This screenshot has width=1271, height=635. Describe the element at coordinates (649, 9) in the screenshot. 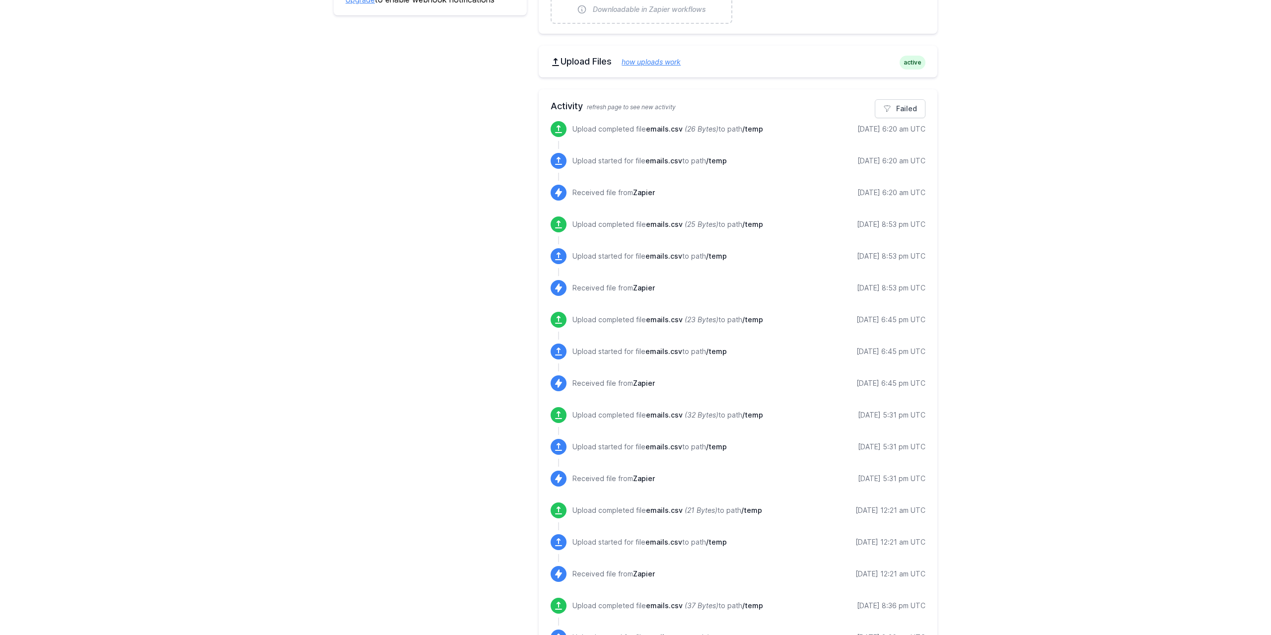

I see `span: Downloadable in Zapier workflows` at that location.